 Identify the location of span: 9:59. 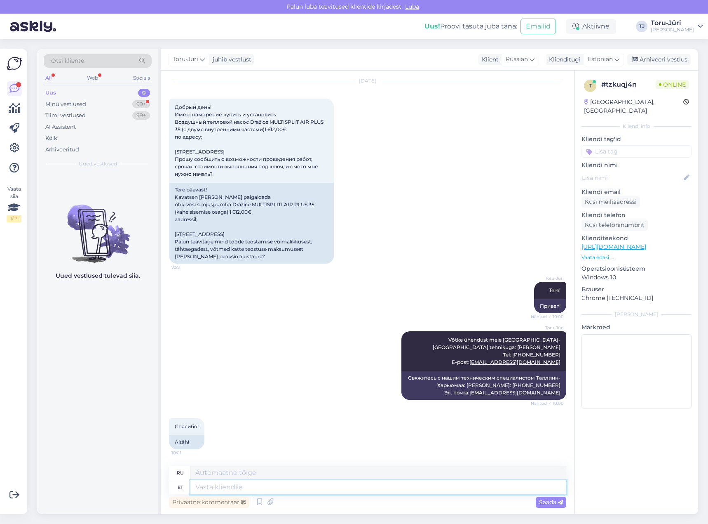
(187, 267).